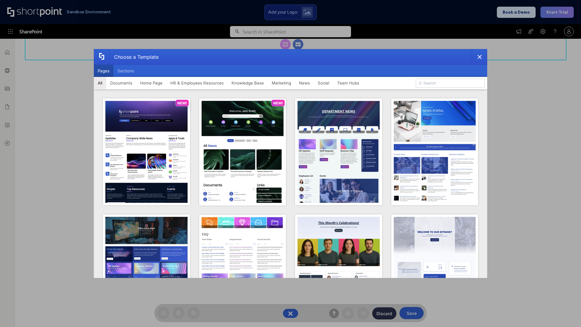 Image resolution: width=581 pixels, height=327 pixels. Describe the element at coordinates (134, 57) in the screenshot. I see `div: Choose a Template` at that location.